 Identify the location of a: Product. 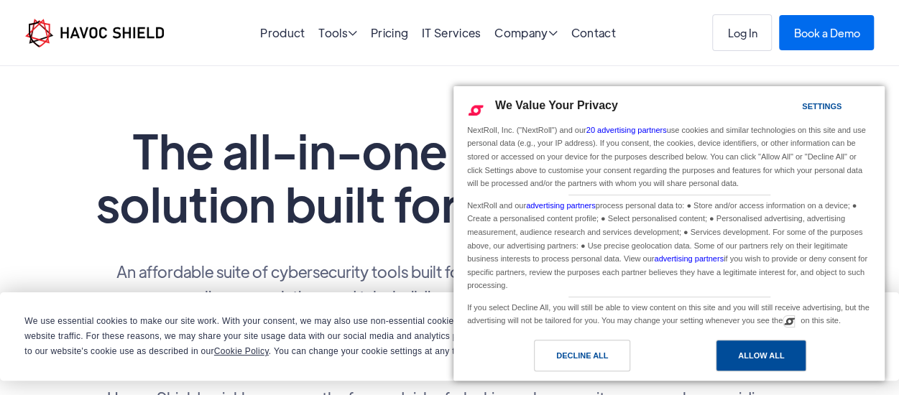
(282, 32).